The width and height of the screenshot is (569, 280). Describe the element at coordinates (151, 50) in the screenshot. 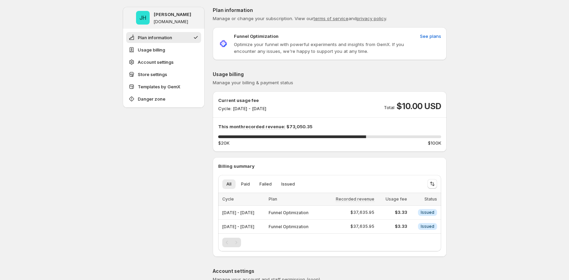

I see `span: Usage billing` at that location.